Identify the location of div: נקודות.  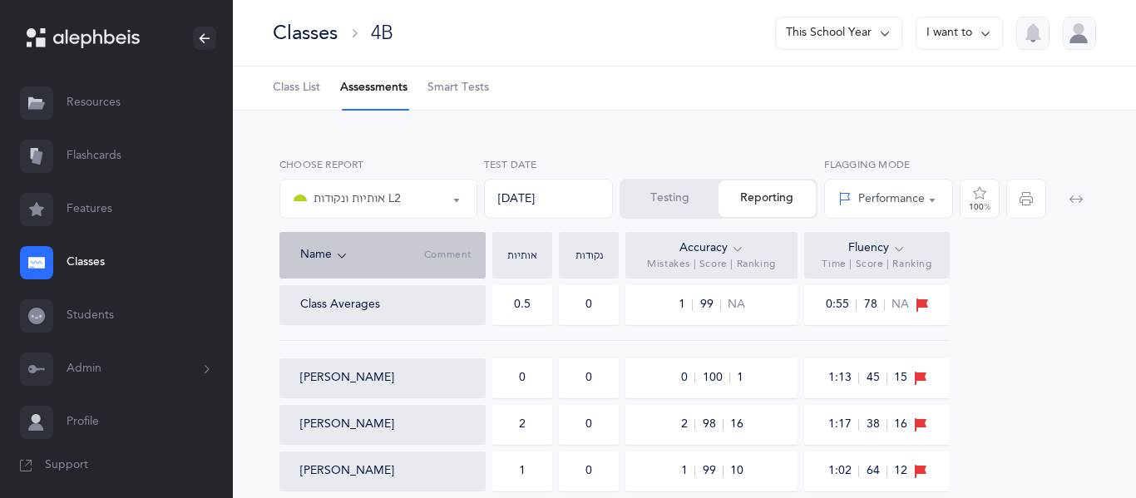
(589, 255).